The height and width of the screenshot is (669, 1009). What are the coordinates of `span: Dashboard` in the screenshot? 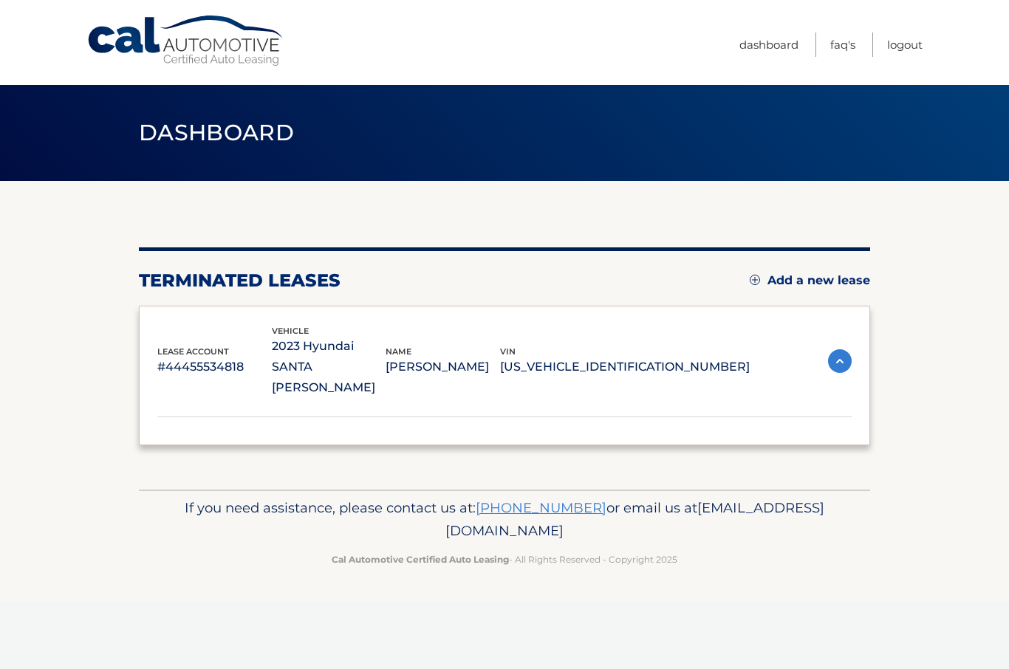 It's located at (216, 132).